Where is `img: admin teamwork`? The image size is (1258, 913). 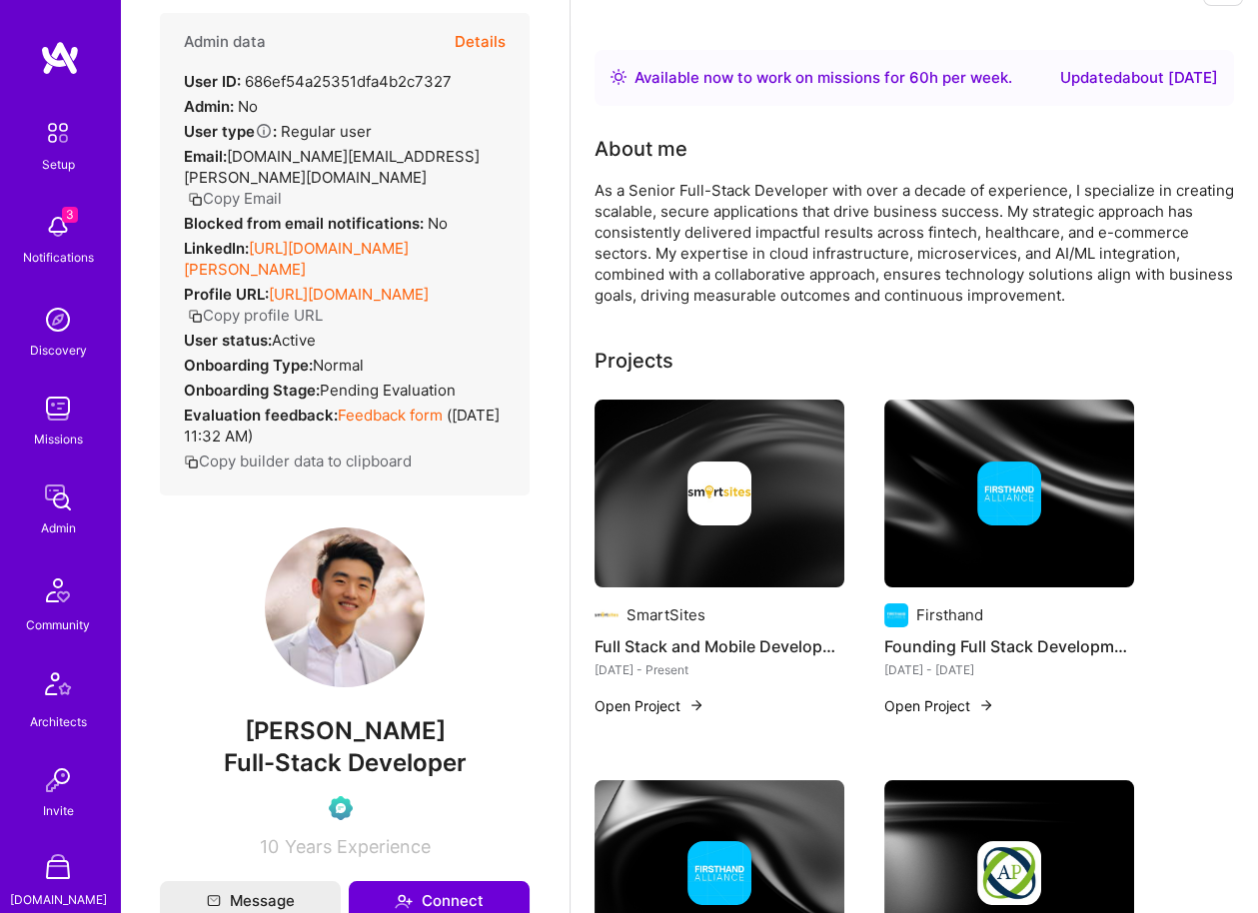 img: admin teamwork is located at coordinates (58, 498).